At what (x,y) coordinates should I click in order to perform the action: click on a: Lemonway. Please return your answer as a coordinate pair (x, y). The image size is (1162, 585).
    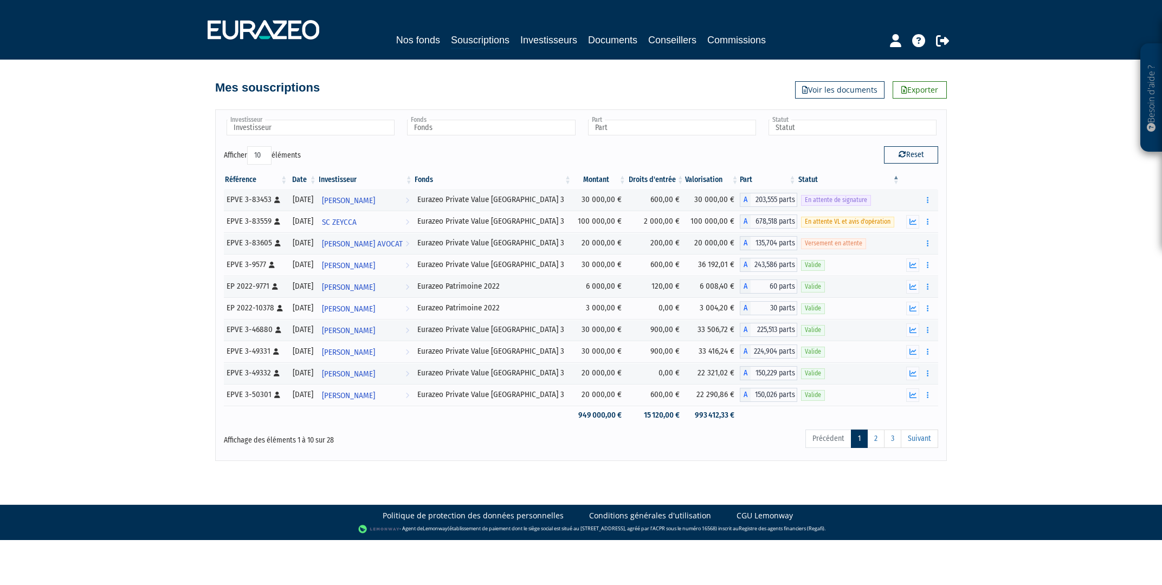
    Looking at the image, I should click on (435, 528).